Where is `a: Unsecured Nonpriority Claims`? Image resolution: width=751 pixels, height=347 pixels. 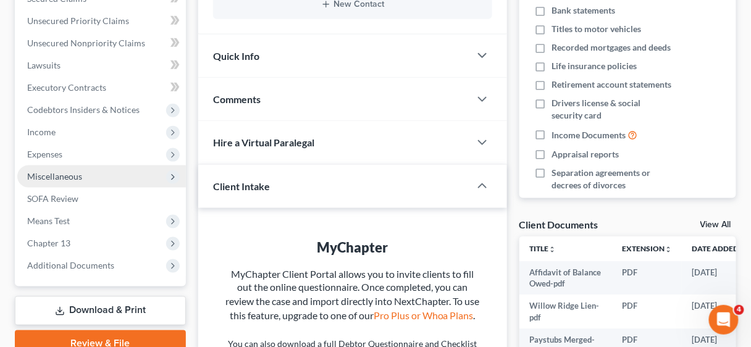 a: Unsecured Nonpriority Claims is located at coordinates (101, 43).